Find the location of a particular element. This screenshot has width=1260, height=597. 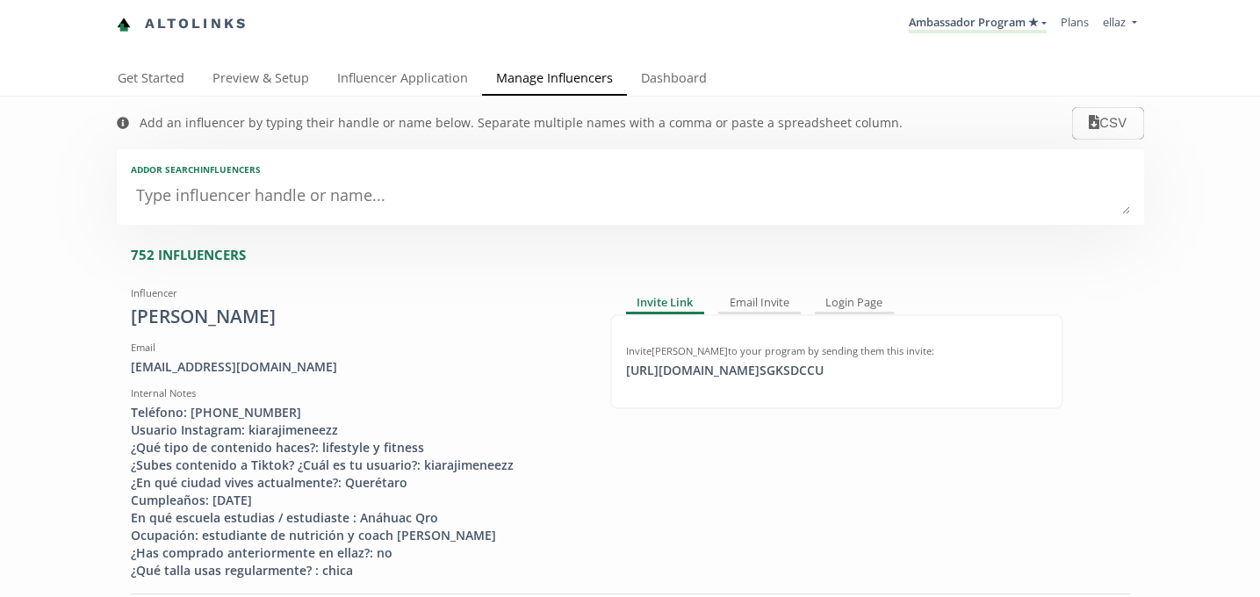

div: Email is located at coordinates (357, 348).